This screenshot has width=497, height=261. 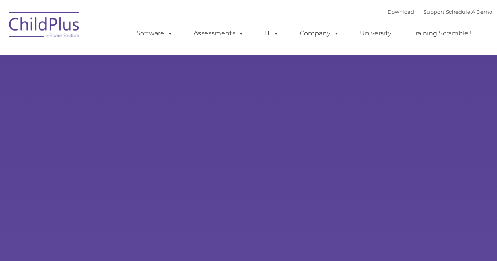 I want to click on a: Training Scramble!!, so click(x=442, y=33).